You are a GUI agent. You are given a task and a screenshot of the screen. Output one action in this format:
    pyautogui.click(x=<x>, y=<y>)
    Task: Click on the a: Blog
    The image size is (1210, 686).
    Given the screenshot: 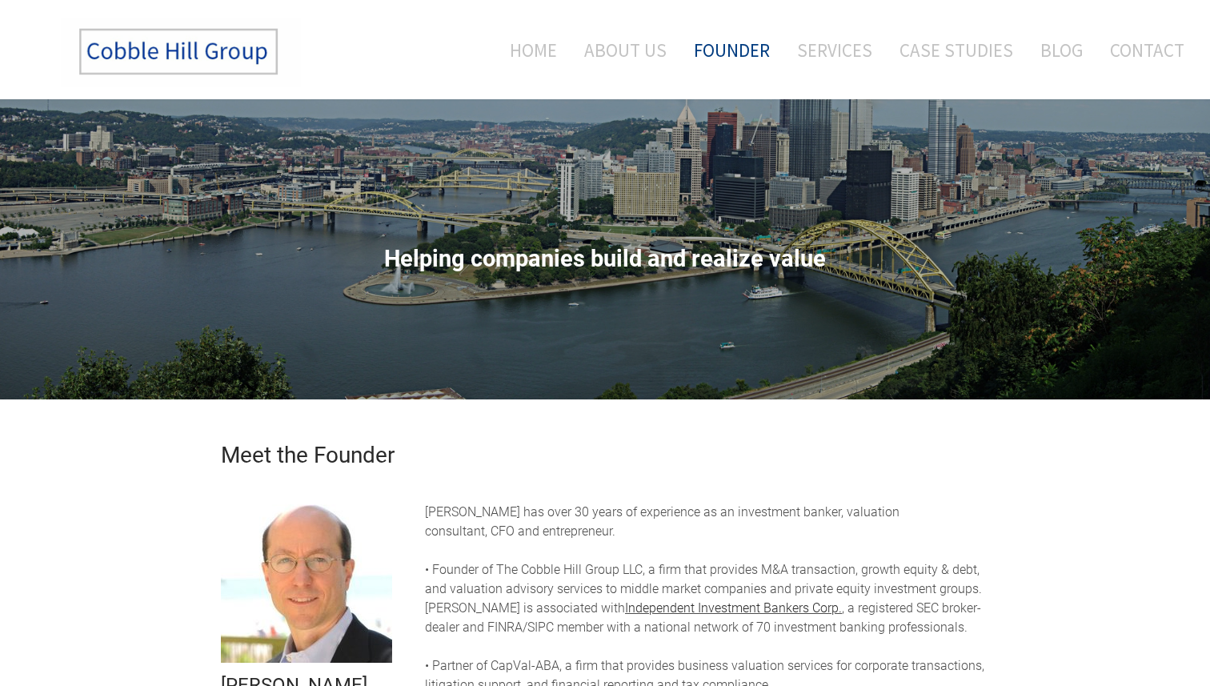 What is the action you would take?
    pyautogui.click(x=1061, y=50)
    